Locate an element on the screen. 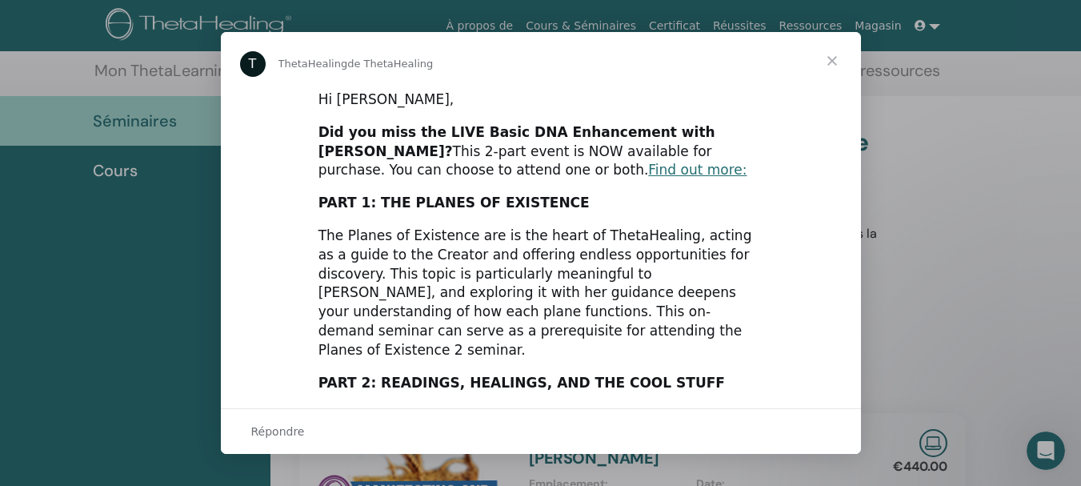  b: PART 1: THE PLANES OF EXISTENCE is located at coordinates (454, 202).